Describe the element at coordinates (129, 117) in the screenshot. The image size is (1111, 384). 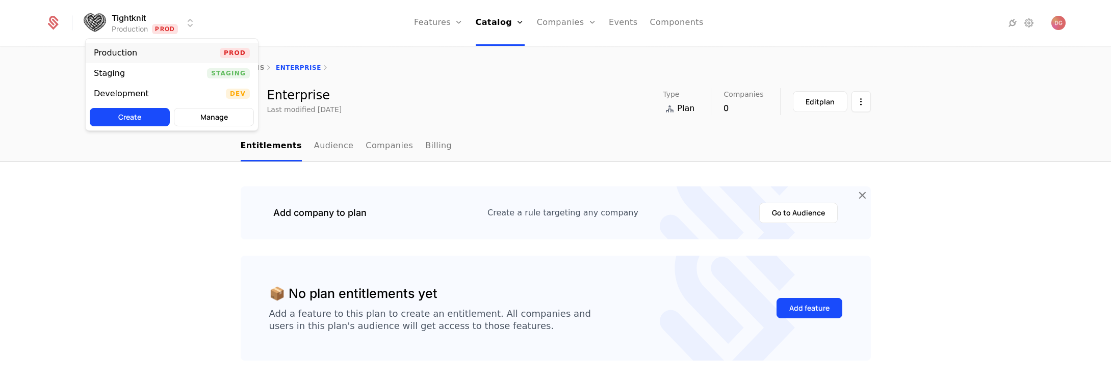
I see `button: Create` at that location.